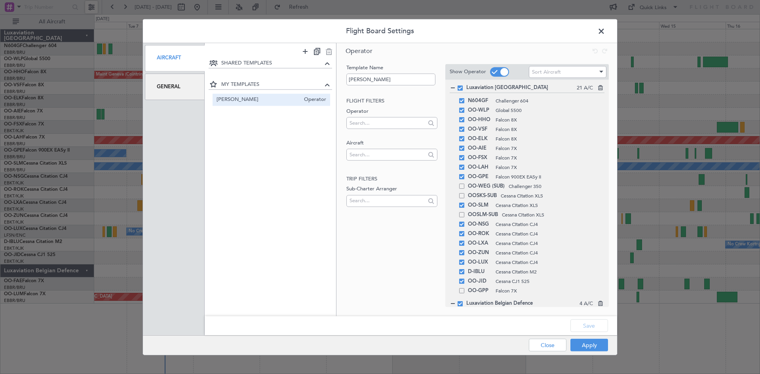 Image resolution: width=760 pixels, height=374 pixels. What do you see at coordinates (480, 272) in the screenshot?
I see `span: D-IBLU` at bounding box center [480, 272].